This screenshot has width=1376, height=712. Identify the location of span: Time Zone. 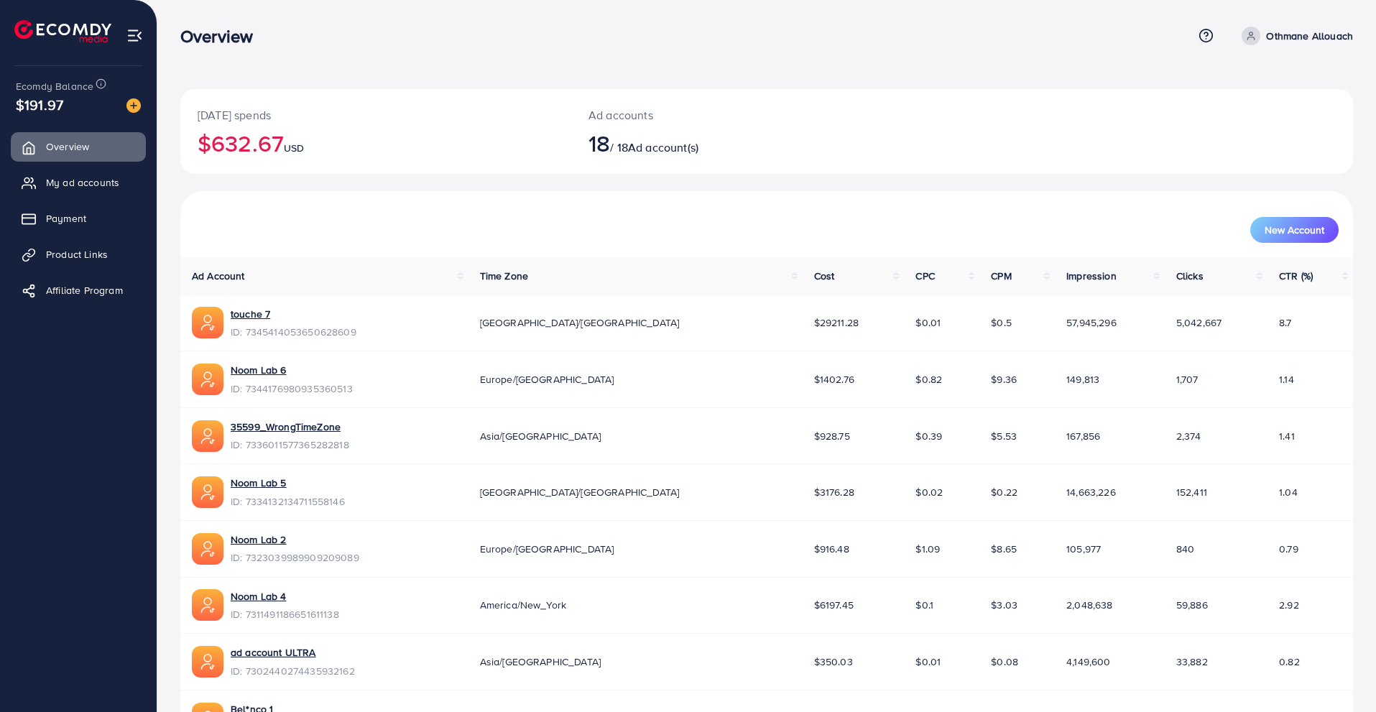
(504, 276).